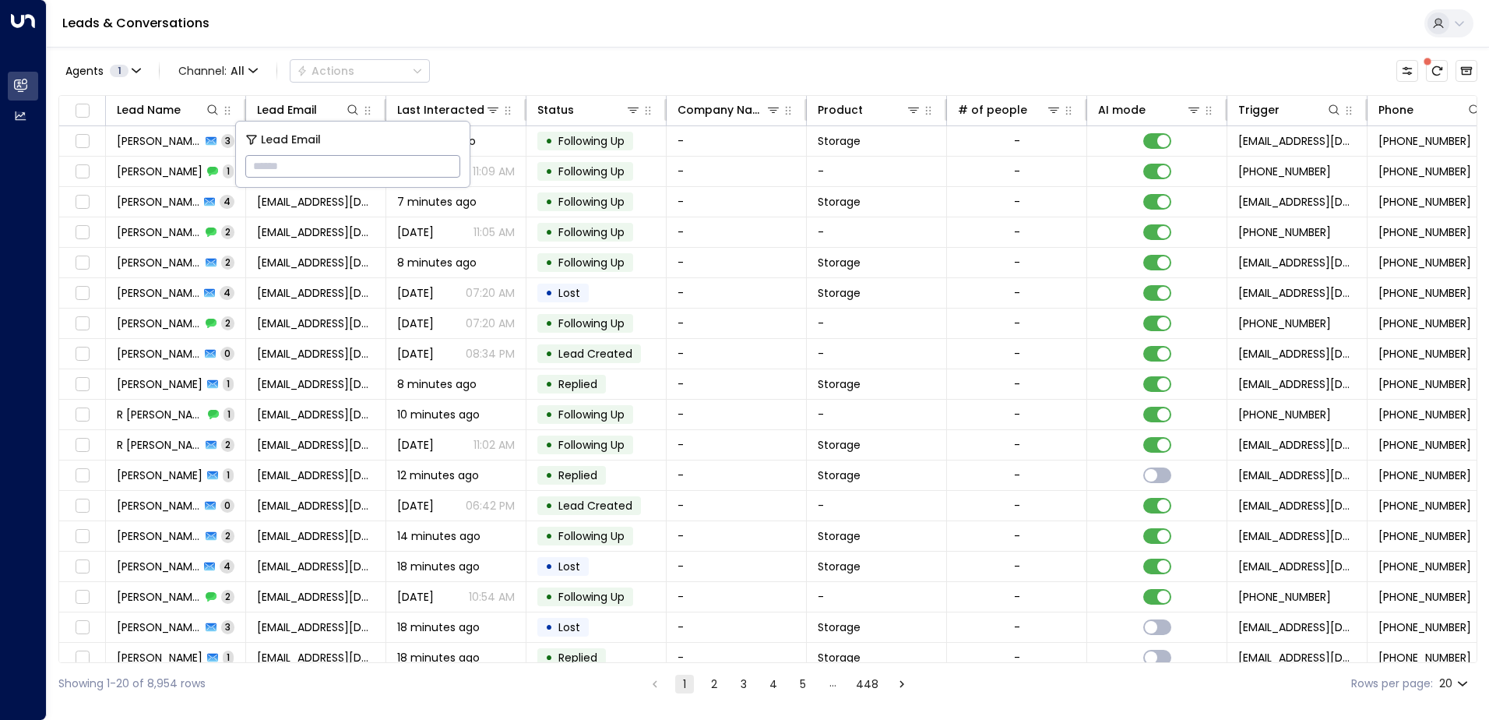 This screenshot has height=720, width=1489. Describe the element at coordinates (415, 232) in the screenshot. I see `span: Aug 19, 2025` at that location.